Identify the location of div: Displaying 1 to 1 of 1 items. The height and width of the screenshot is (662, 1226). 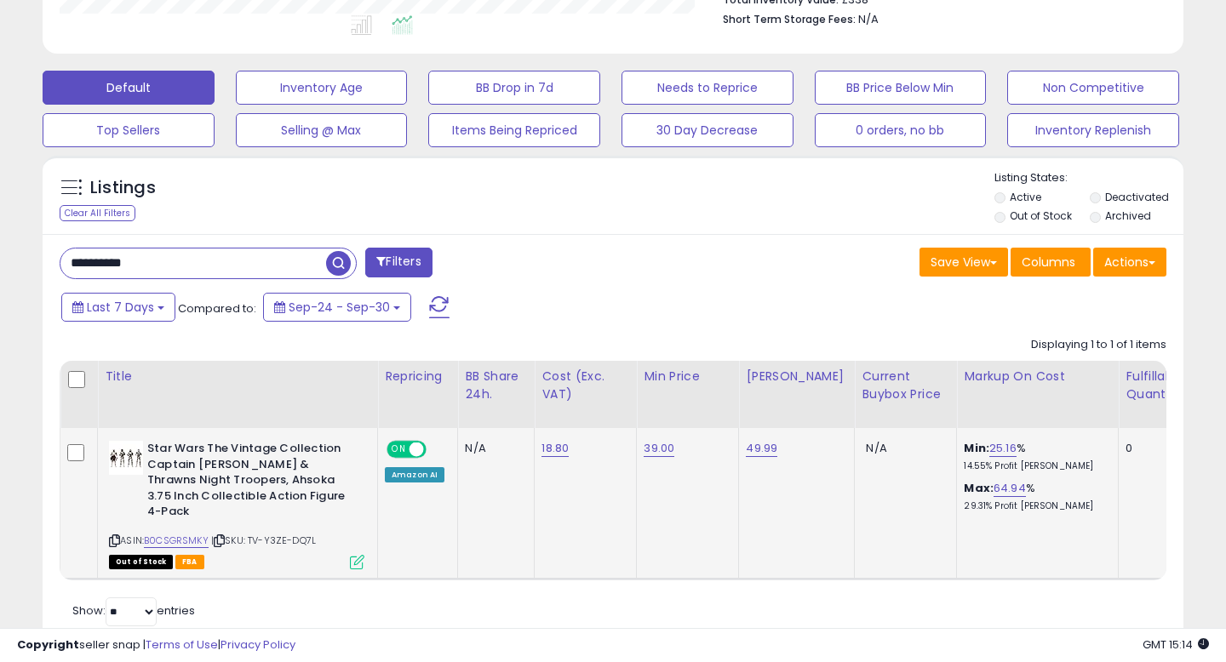
(1098, 345).